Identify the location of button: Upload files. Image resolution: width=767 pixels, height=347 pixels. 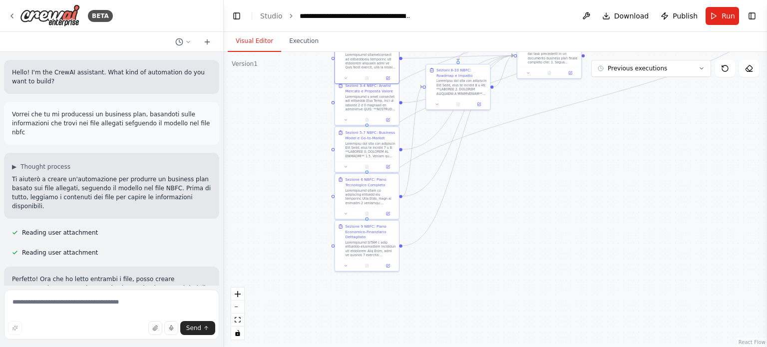
(155, 328).